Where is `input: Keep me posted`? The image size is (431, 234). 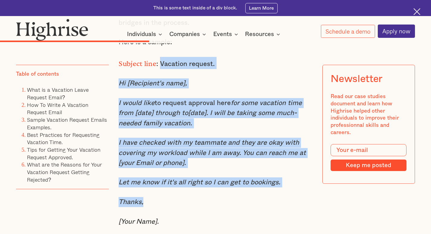 input: Keep me posted is located at coordinates (369, 165).